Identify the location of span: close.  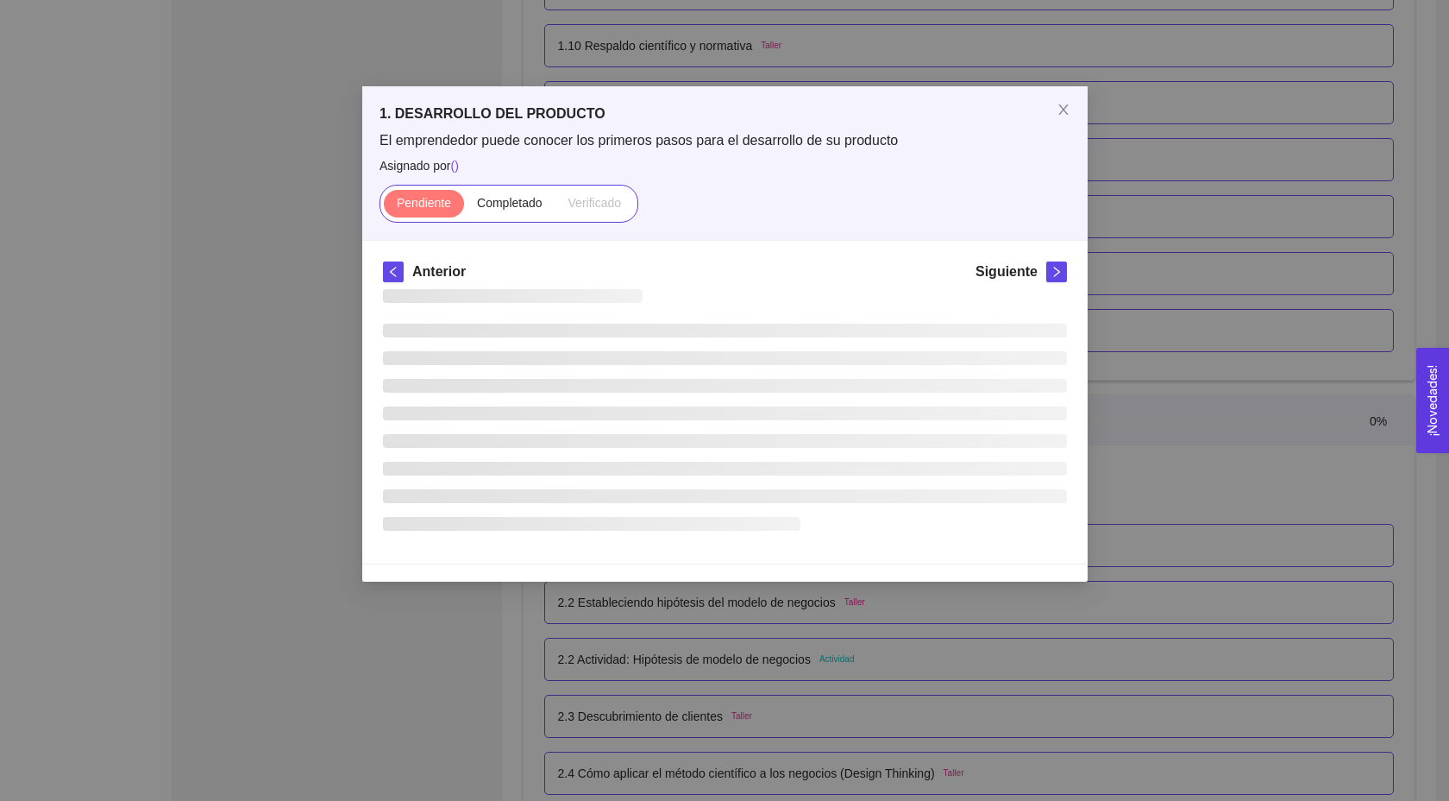
(1064, 110).